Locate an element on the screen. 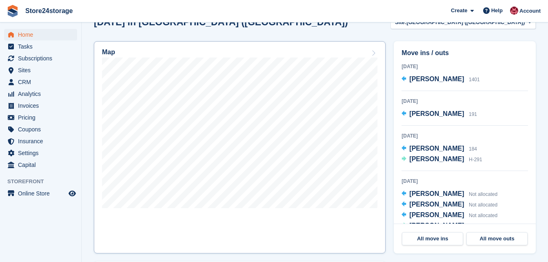 The width and height of the screenshot is (548, 262). a: All move ins is located at coordinates (432, 239).